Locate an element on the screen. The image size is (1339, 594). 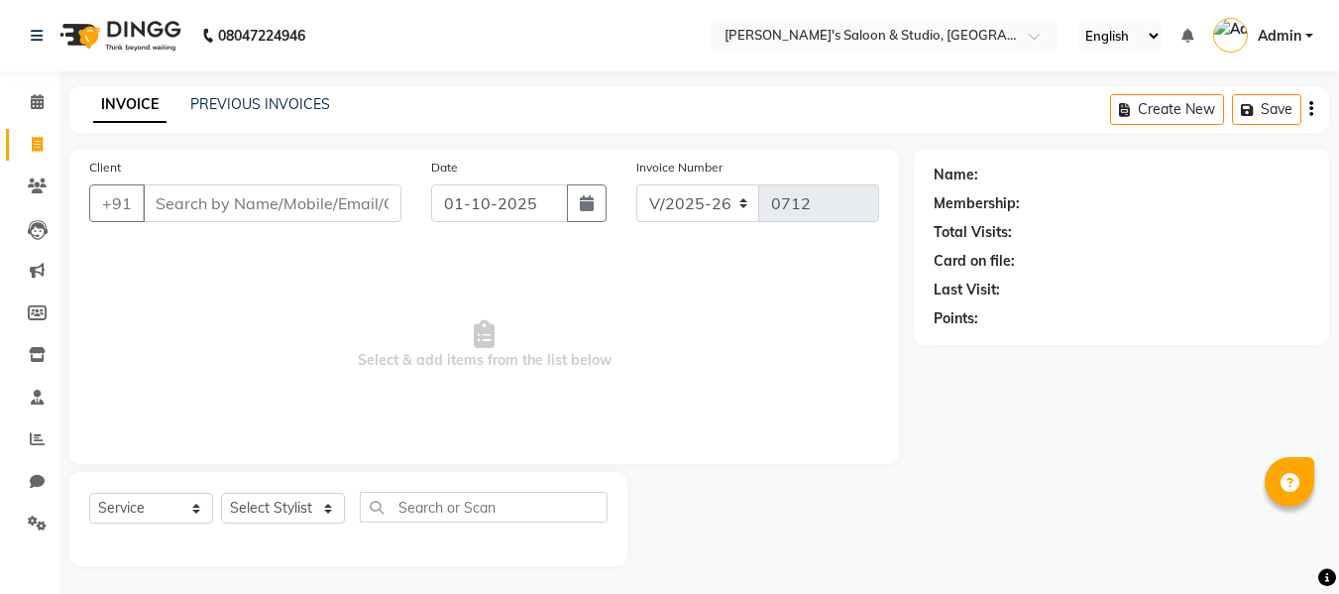
a: INVOICE is located at coordinates (130, 105).